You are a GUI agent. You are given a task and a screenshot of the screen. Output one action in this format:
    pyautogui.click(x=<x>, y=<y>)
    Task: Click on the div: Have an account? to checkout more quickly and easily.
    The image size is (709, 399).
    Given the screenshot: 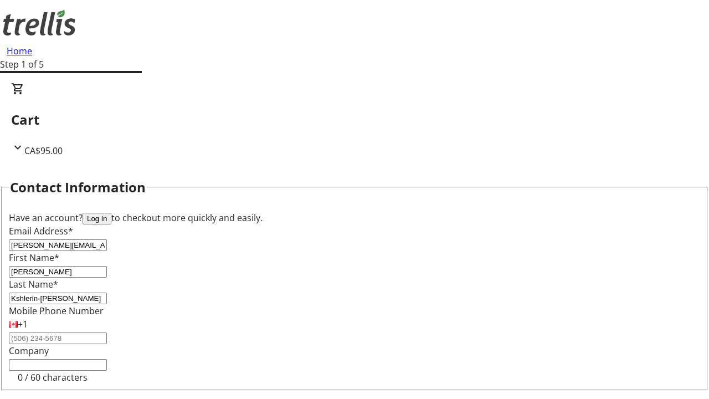 What is the action you would take?
    pyautogui.click(x=355, y=218)
    